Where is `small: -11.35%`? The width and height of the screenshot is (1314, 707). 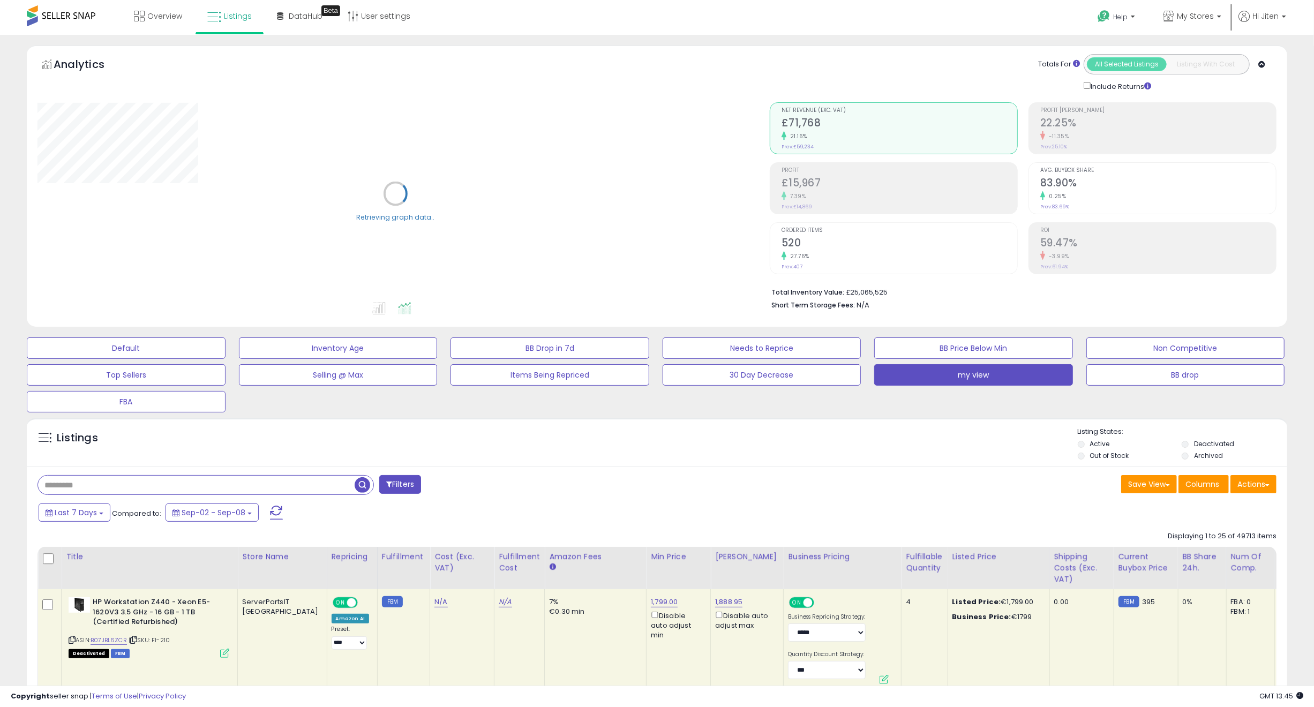
small: -11.35% is located at coordinates (1057, 136).